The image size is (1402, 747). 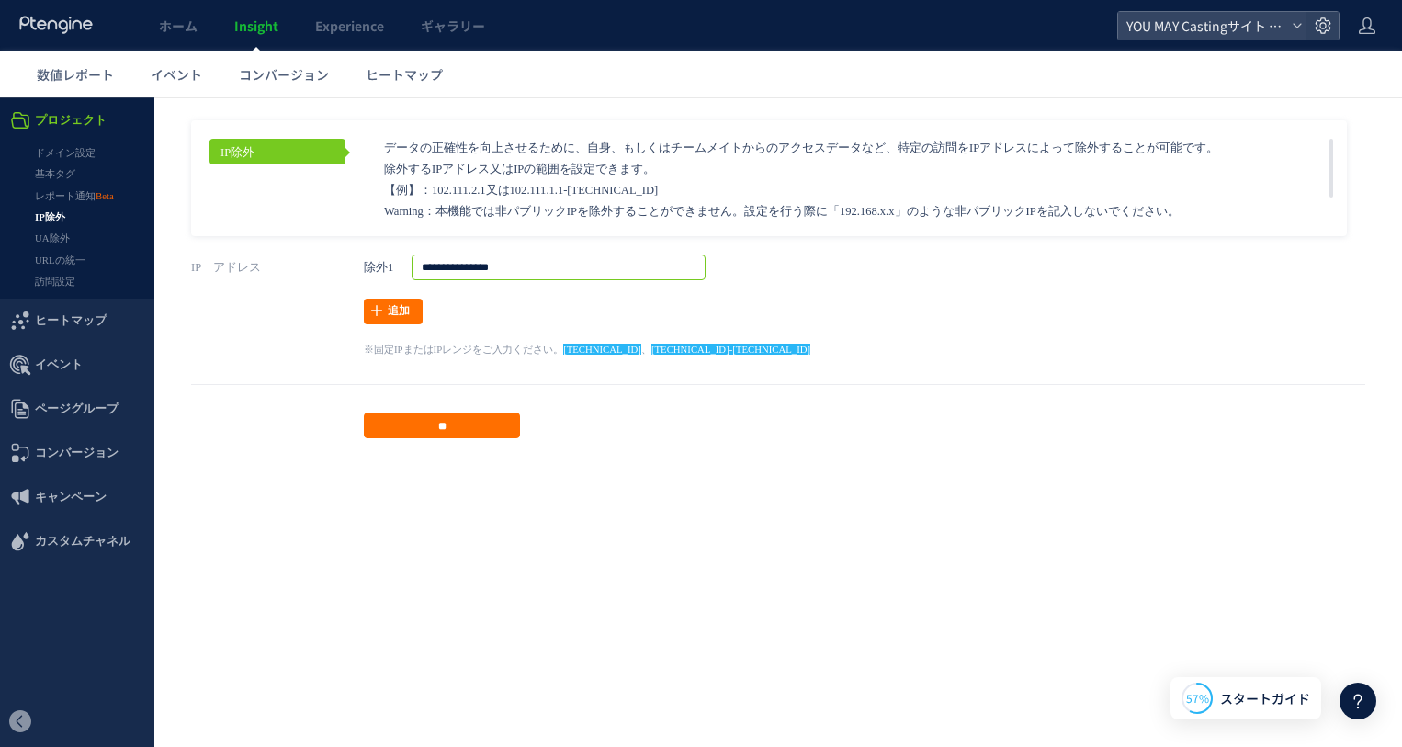 I want to click on label: IP アドレス, so click(x=277, y=170).